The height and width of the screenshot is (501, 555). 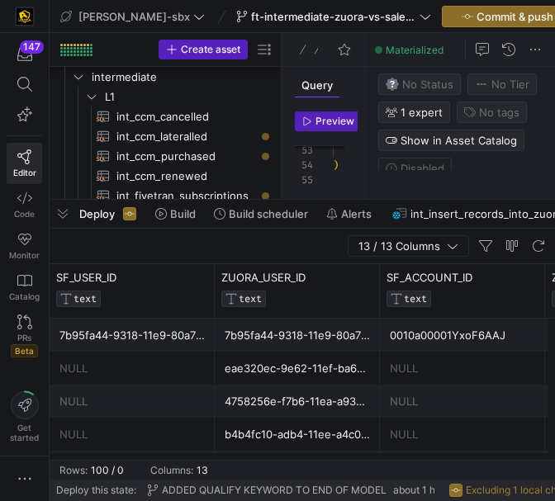 What do you see at coordinates (186, 136) in the screenshot?
I see `span: int_ccm_lateralled​​​​​​​​​​` at bounding box center [186, 136].